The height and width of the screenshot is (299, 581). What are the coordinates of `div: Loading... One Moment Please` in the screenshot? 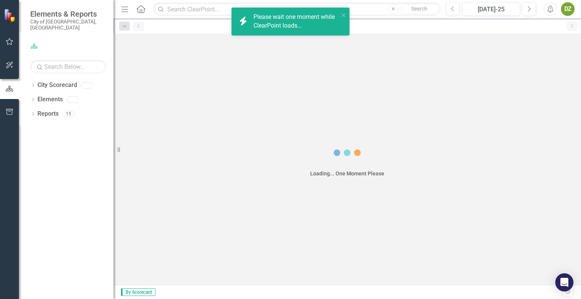 It's located at (347, 174).